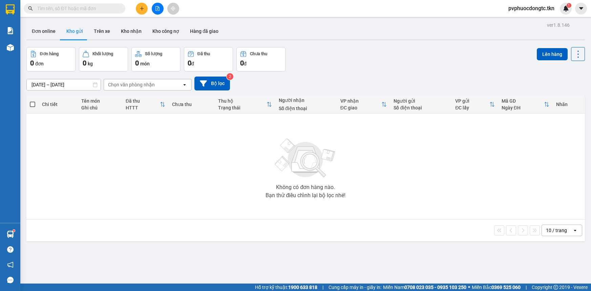 This screenshot has height=291, width=591. I want to click on span: đơn, so click(39, 64).